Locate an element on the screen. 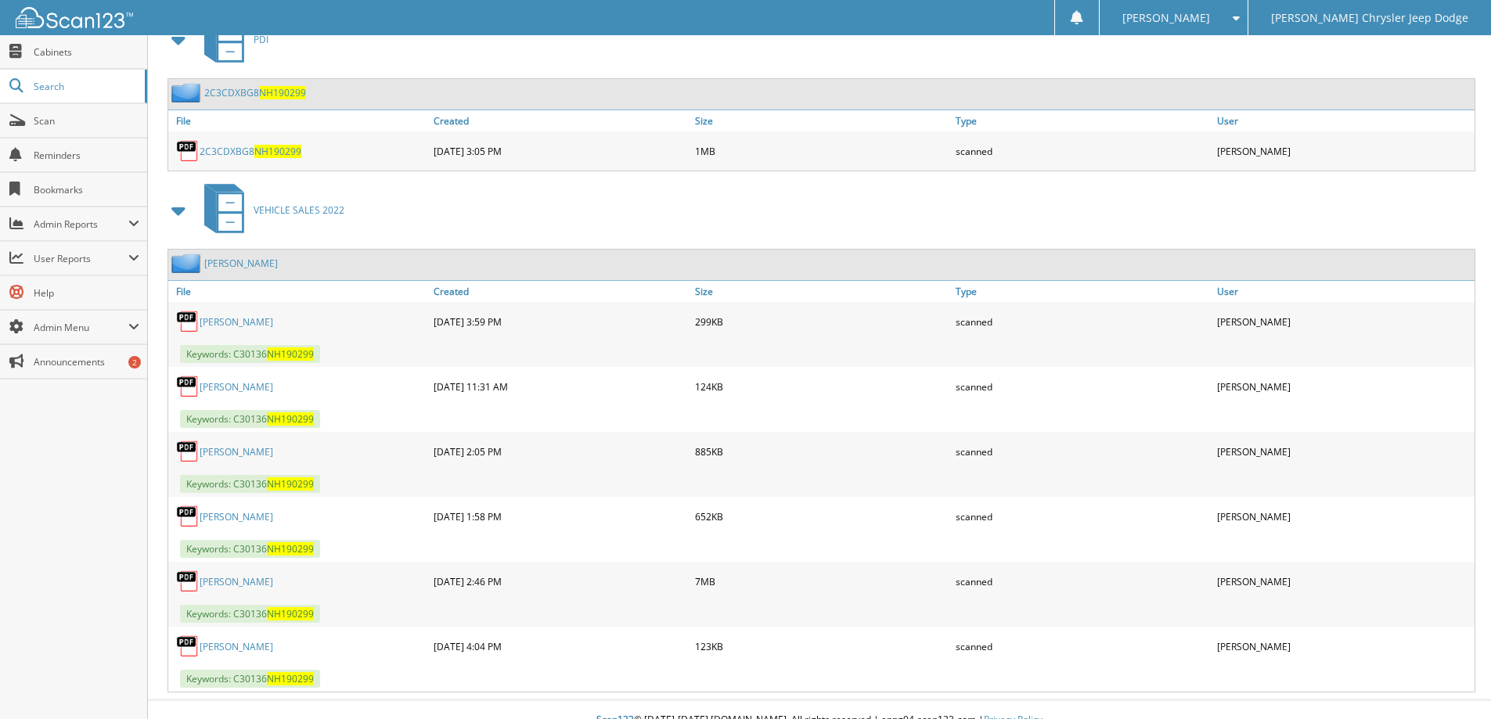 The width and height of the screenshot is (1491, 719). span: Announcements is located at coordinates (86, 362).